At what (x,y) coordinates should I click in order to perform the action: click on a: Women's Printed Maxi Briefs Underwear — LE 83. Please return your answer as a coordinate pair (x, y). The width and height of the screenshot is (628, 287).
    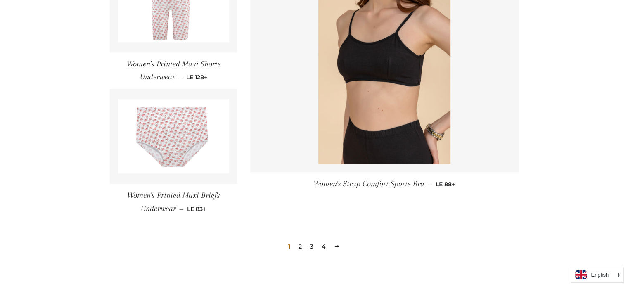
    Looking at the image, I should click on (174, 202).